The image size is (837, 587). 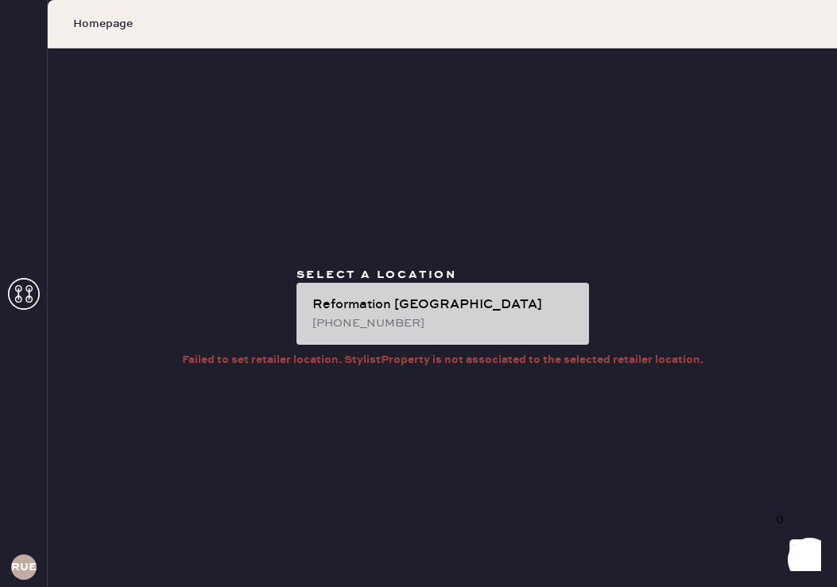 I want to click on span: Homepage, so click(x=103, y=24).